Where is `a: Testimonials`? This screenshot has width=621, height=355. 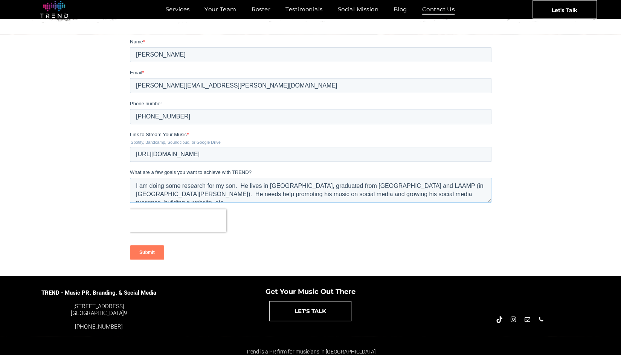
a: Testimonials is located at coordinates (304, 9).